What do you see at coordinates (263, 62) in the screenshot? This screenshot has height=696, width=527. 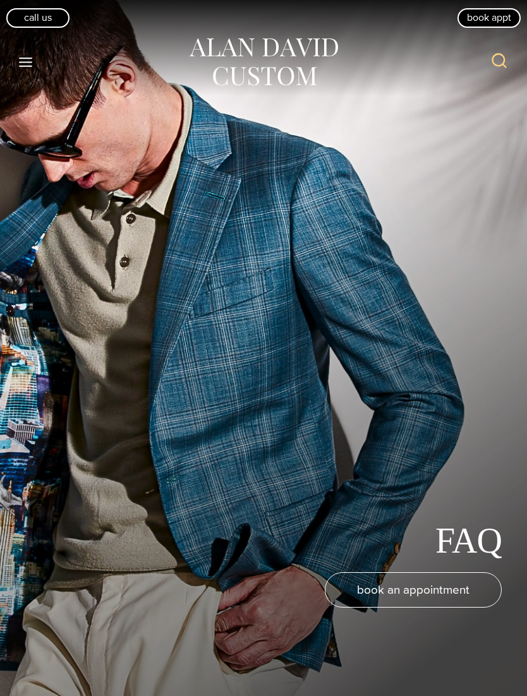 I see `img: Alan David Custom` at bounding box center [263, 62].